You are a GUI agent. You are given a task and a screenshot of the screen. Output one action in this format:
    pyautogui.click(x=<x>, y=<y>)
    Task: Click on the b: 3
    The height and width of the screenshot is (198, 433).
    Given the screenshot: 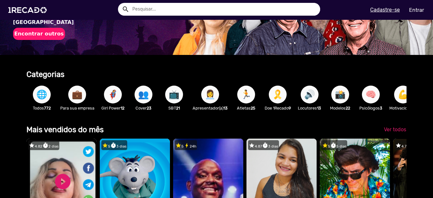 What is the action you would take?
    pyautogui.click(x=381, y=108)
    